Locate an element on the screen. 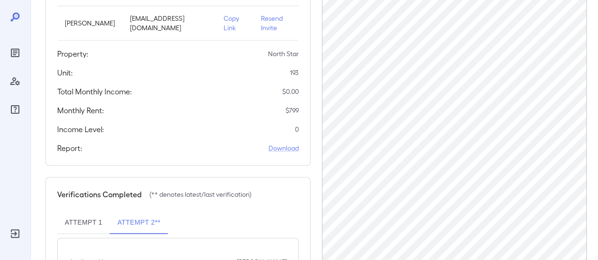  p: North Star is located at coordinates (283, 54).